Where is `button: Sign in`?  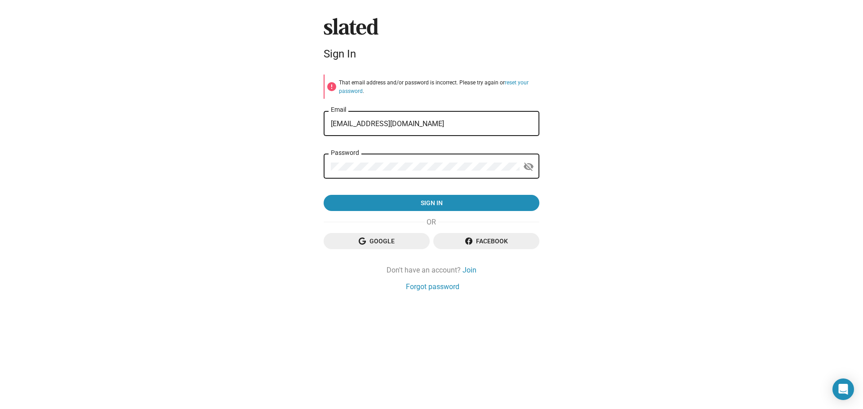 button: Sign in is located at coordinates (431, 203).